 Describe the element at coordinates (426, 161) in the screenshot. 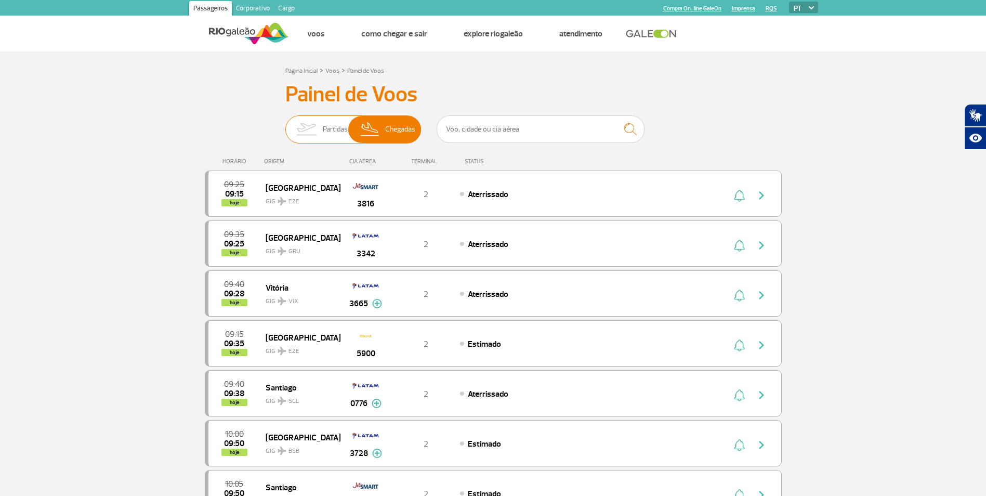

I see `div: TERMINAL` at that location.